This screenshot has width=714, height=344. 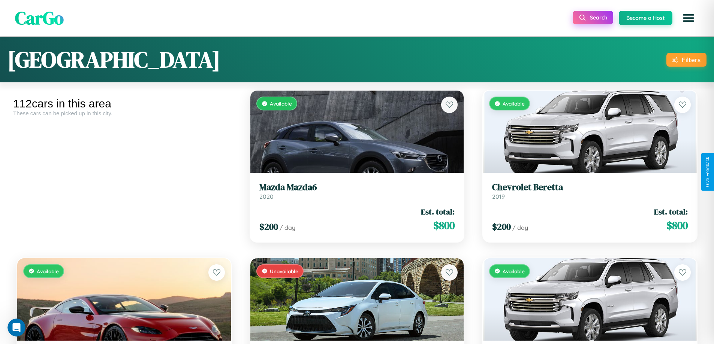 What do you see at coordinates (284, 271) in the screenshot?
I see `span: Unavailable` at bounding box center [284, 271].